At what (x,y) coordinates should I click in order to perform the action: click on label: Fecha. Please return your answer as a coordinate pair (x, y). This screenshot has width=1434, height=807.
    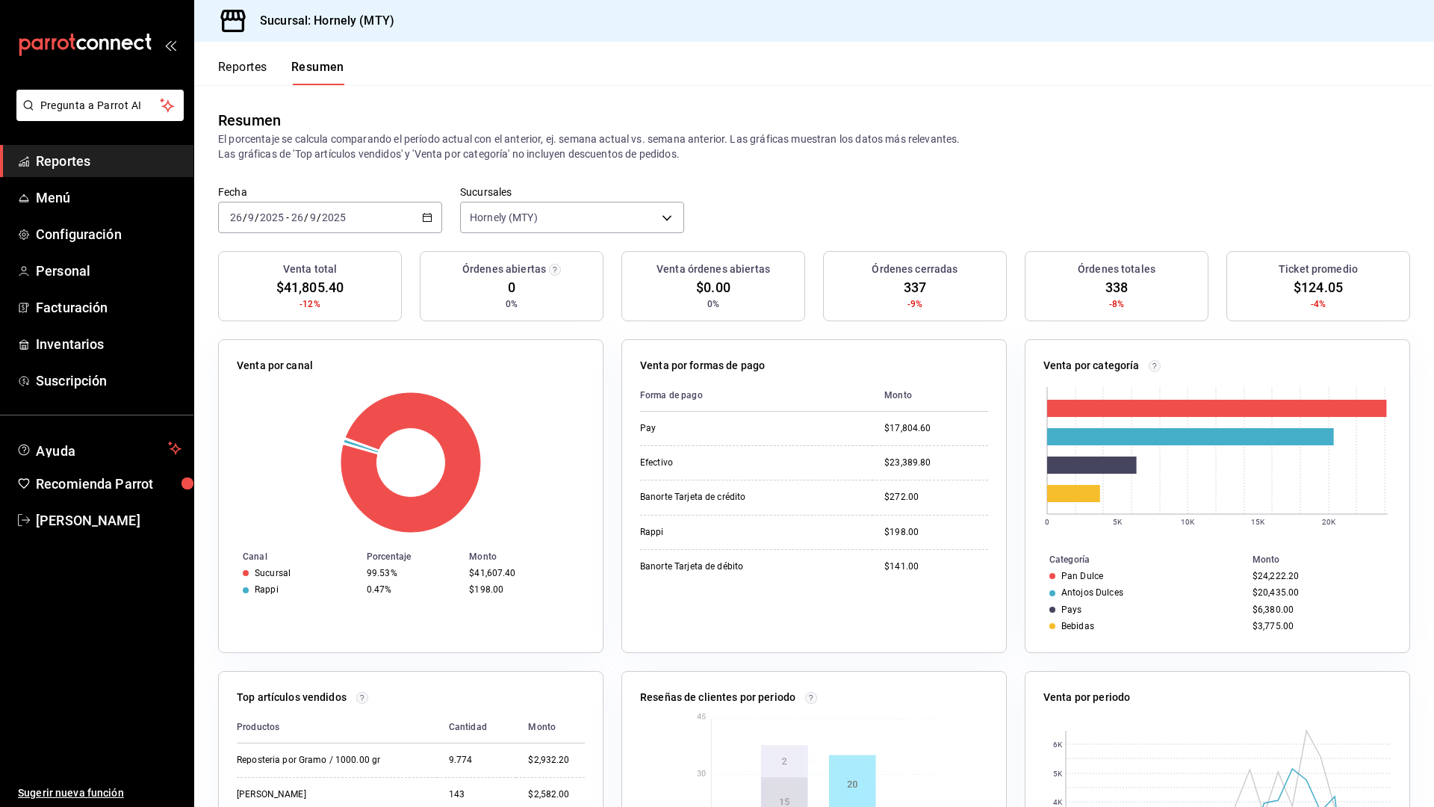
    Looking at the image, I should click on (330, 192).